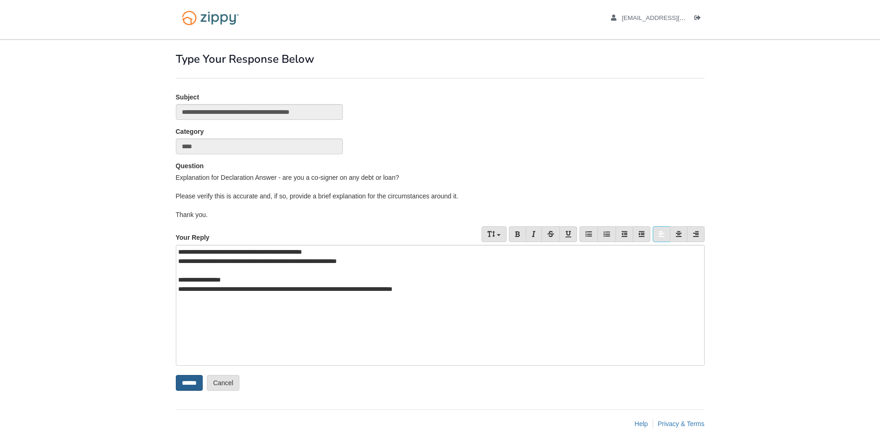  Describe the element at coordinates (440, 59) in the screenshot. I see `h1: Type Your Response Below` at that location.